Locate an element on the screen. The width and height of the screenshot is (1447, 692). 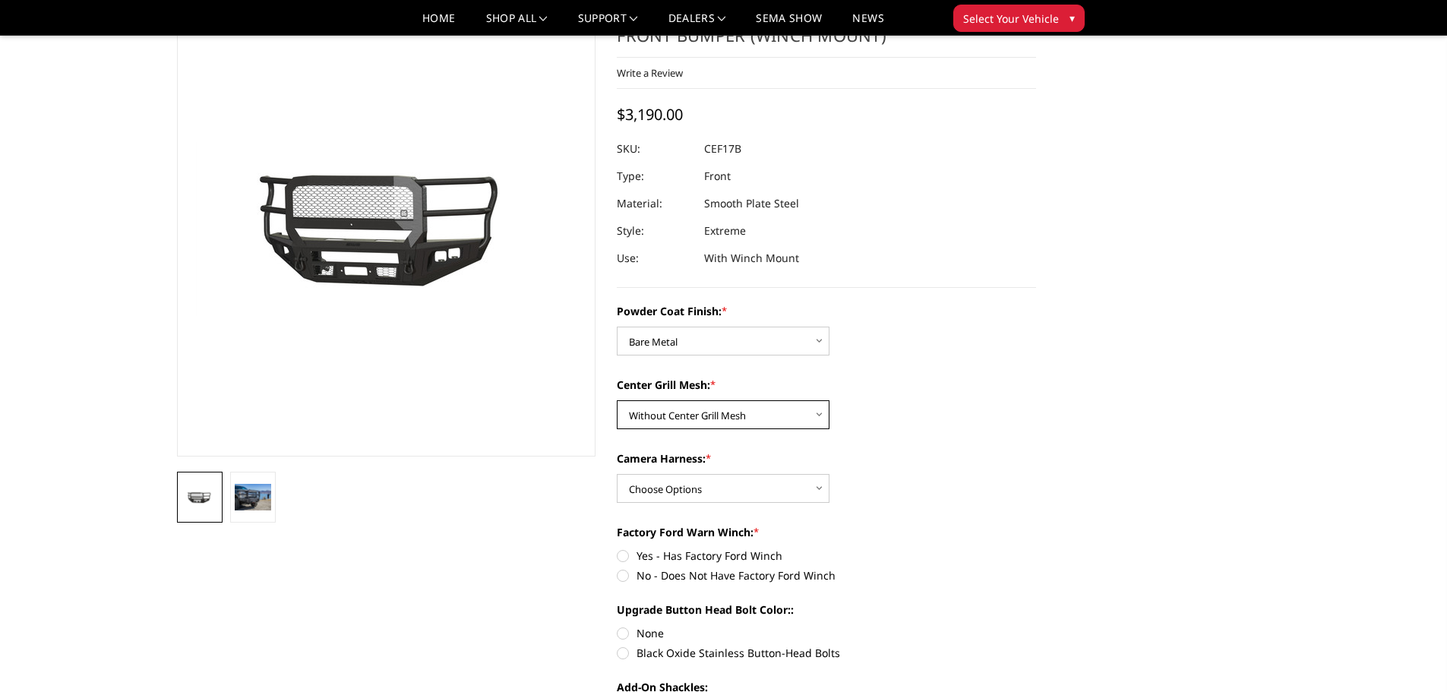
dt: Use: is located at coordinates (655, 258).